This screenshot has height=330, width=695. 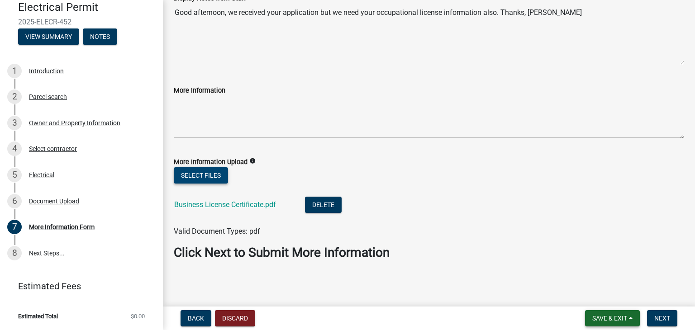 I want to click on div: 1, so click(x=14, y=71).